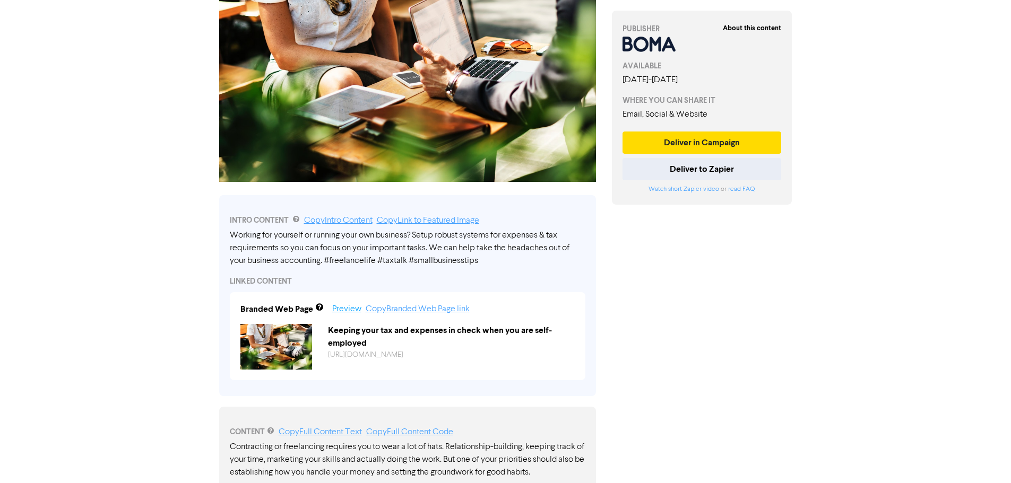 This screenshot has height=483, width=1011. I want to click on div: CONTENT, so click(407, 432).